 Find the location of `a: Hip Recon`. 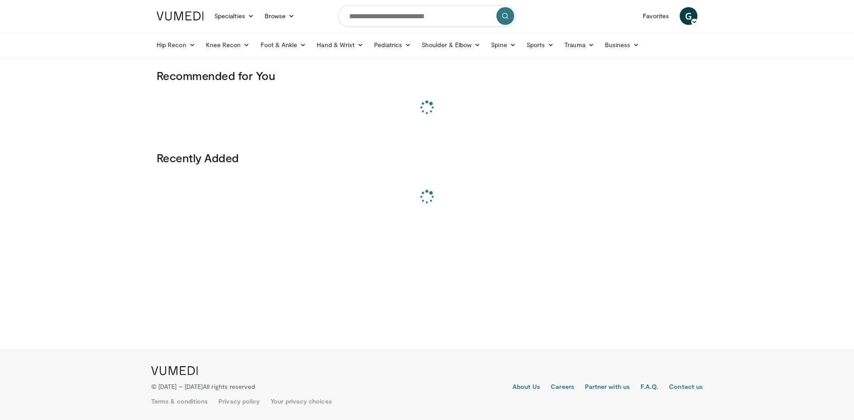

a: Hip Recon is located at coordinates (176, 45).